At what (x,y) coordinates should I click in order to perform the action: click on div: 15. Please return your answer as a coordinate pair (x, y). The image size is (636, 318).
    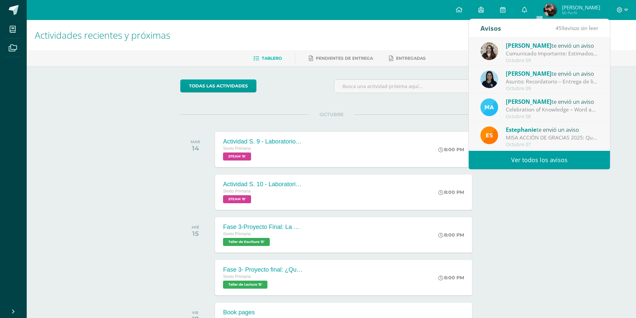
    Looking at the image, I should click on (195, 234).